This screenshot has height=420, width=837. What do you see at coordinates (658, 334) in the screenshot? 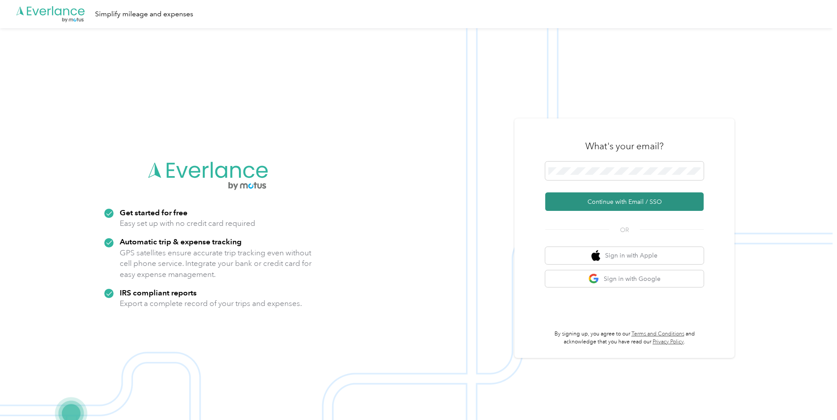
I see `a: Terms and Conditions` at bounding box center [658, 334].